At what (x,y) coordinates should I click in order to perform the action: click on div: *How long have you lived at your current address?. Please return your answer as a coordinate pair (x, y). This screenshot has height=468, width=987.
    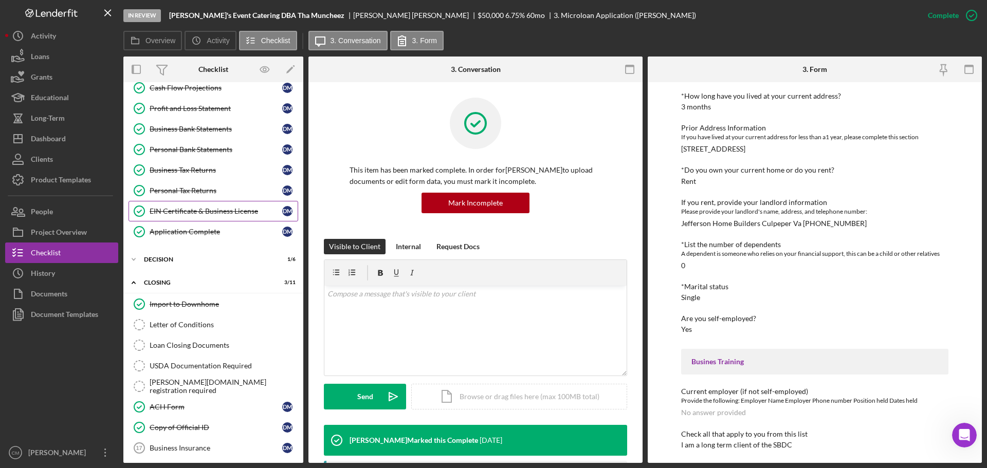
    Looking at the image, I should click on (815, 96).